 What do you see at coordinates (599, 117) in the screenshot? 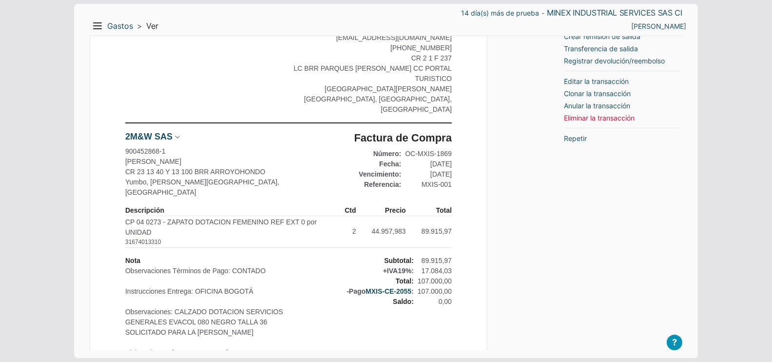
I see `a: Eliminar la transacción` at bounding box center [599, 117].